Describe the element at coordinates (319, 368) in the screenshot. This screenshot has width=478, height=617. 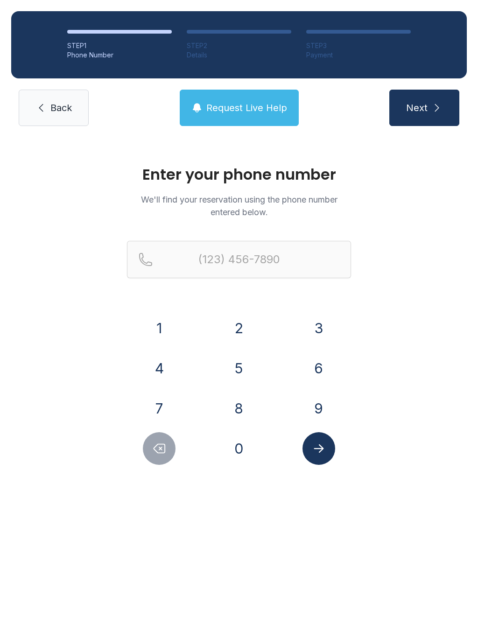
I see `button: 6` at that location.